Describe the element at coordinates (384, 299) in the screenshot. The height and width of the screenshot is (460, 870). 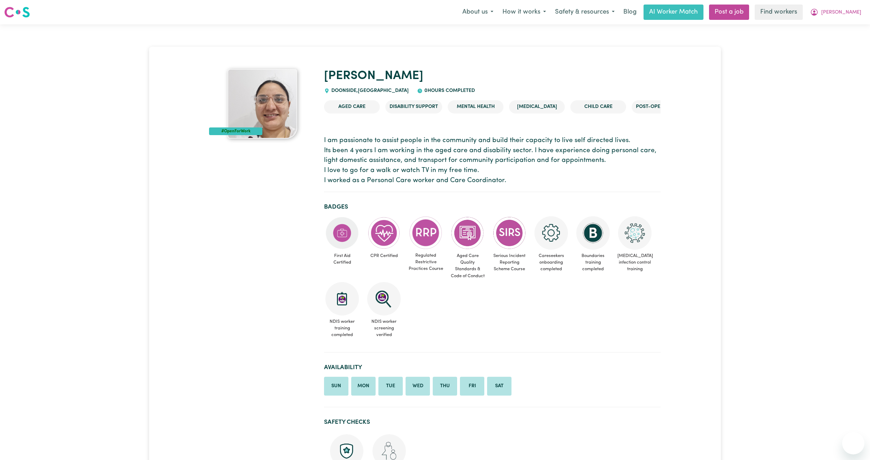
I see `img: NDIS Worker Screening Verified` at that location.